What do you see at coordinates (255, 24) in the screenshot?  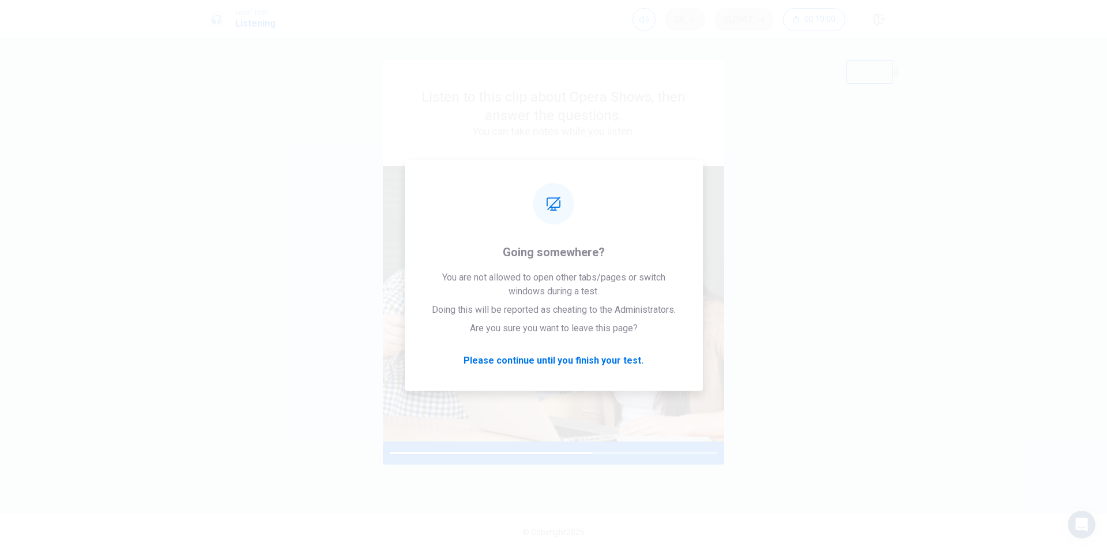 I see `h1: Listening` at bounding box center [255, 24].